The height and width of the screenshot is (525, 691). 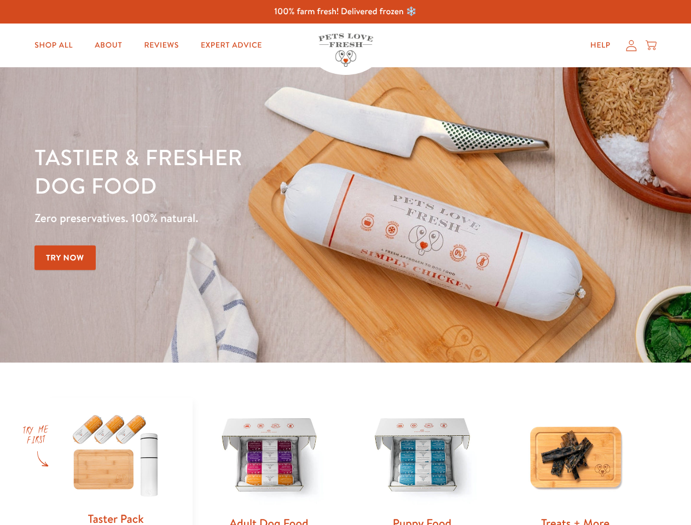 I want to click on a: Try Now, so click(x=65, y=258).